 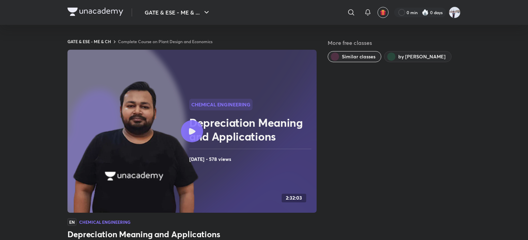 What do you see at coordinates (105, 222) in the screenshot?
I see `h4: Chemical Engineering` at bounding box center [105, 222].